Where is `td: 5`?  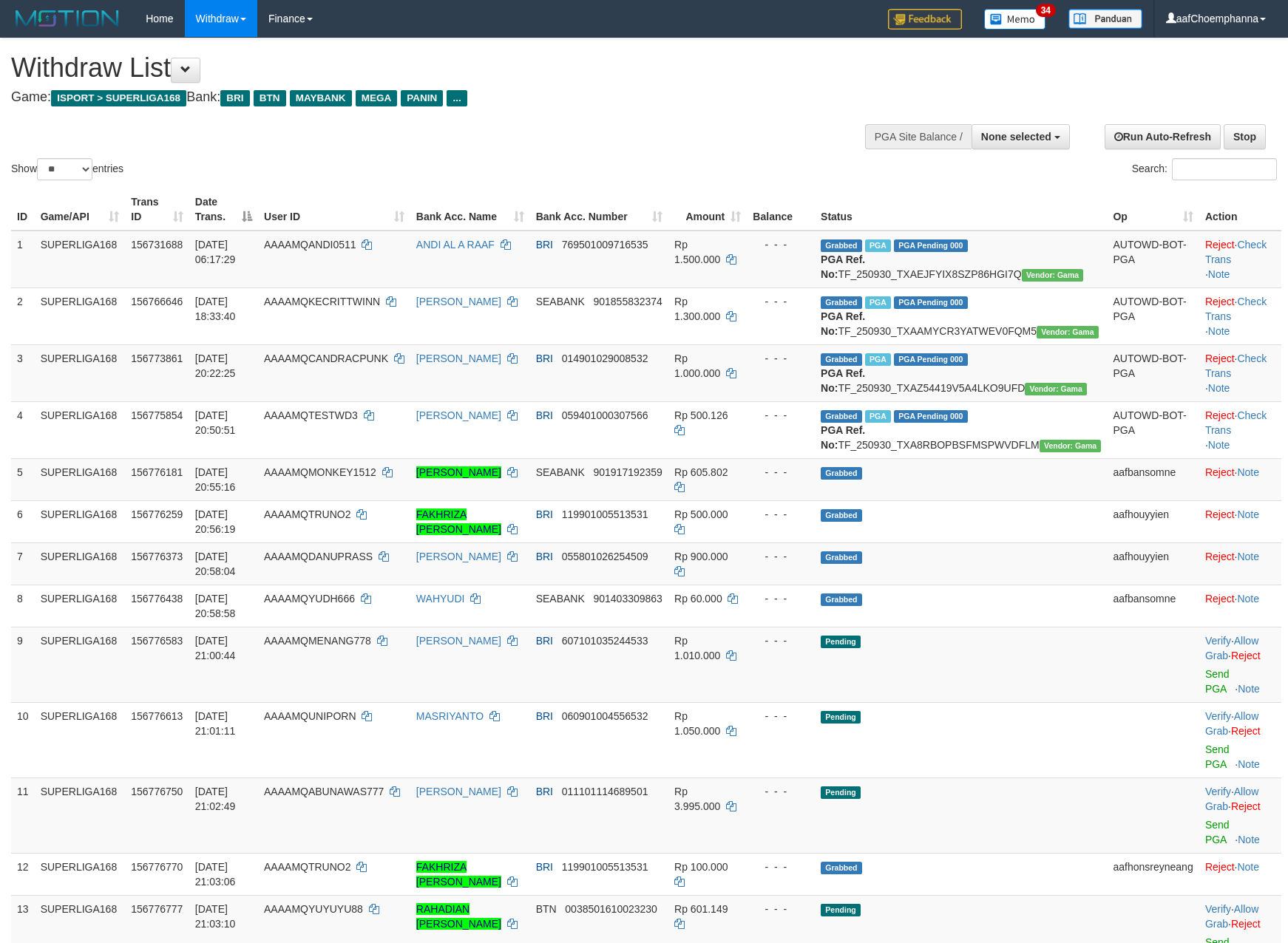
td: 5 is located at coordinates (23, 479).